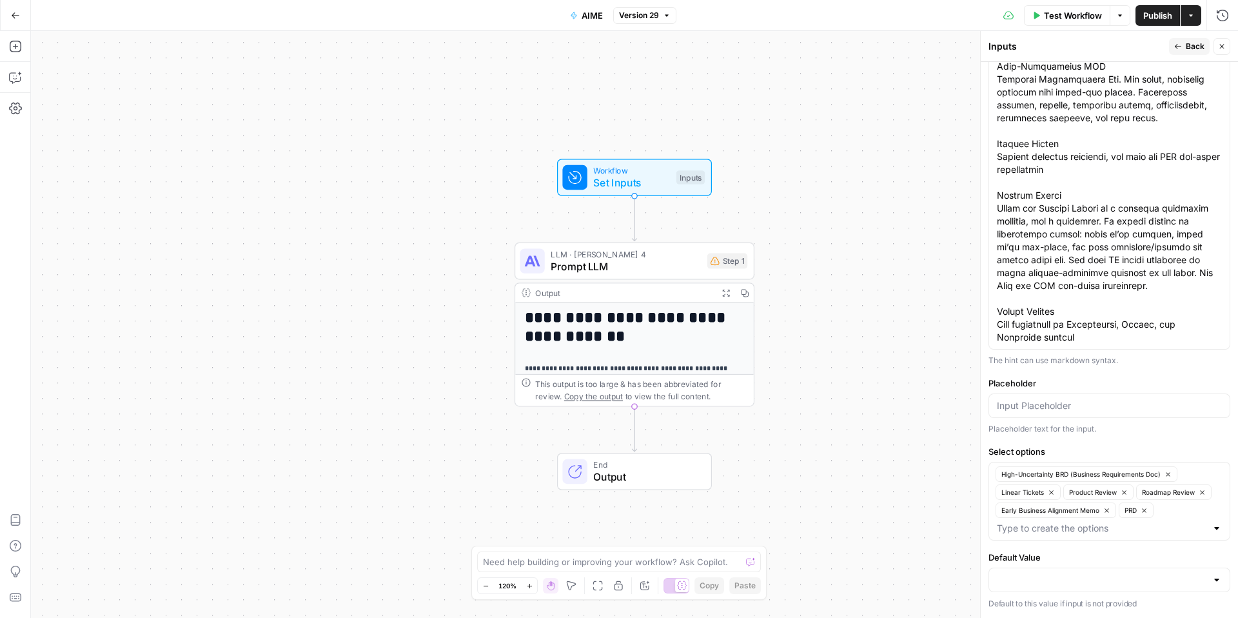 The height and width of the screenshot is (618, 1238). I want to click on button: Publish, so click(1158, 15).